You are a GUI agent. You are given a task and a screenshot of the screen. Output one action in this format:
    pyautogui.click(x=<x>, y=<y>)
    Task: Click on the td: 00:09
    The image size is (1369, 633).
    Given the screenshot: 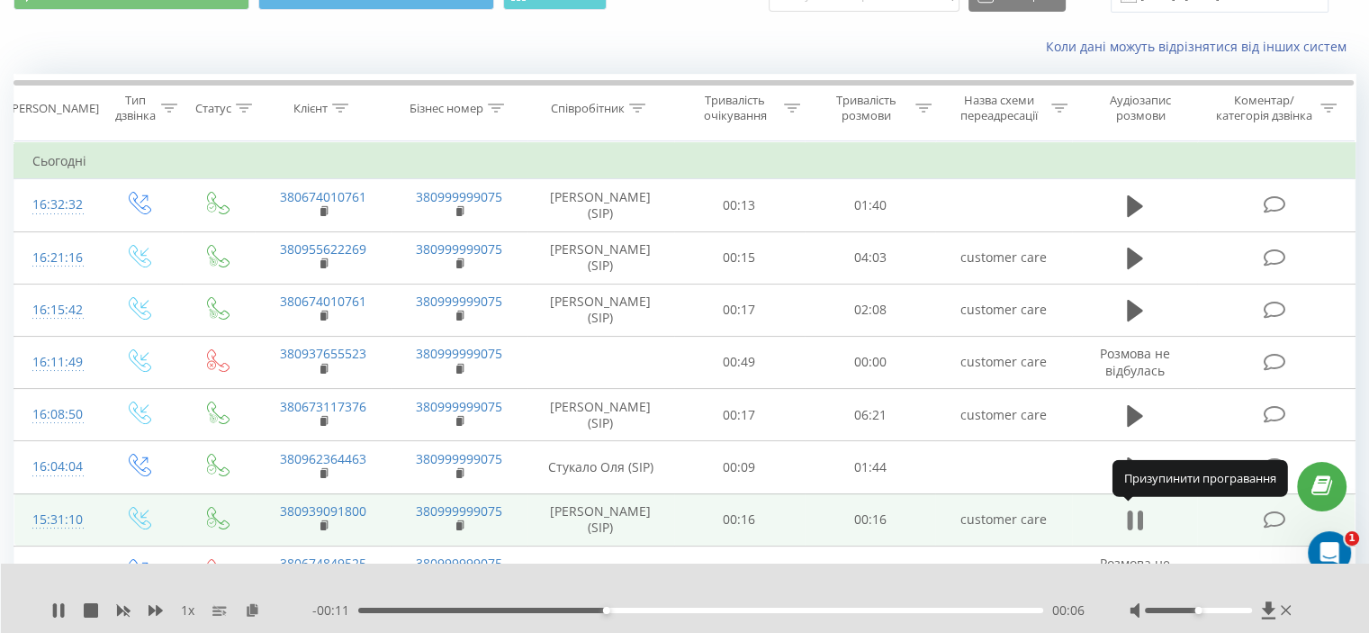 What is the action you would take?
    pyautogui.click(x=739, y=467)
    